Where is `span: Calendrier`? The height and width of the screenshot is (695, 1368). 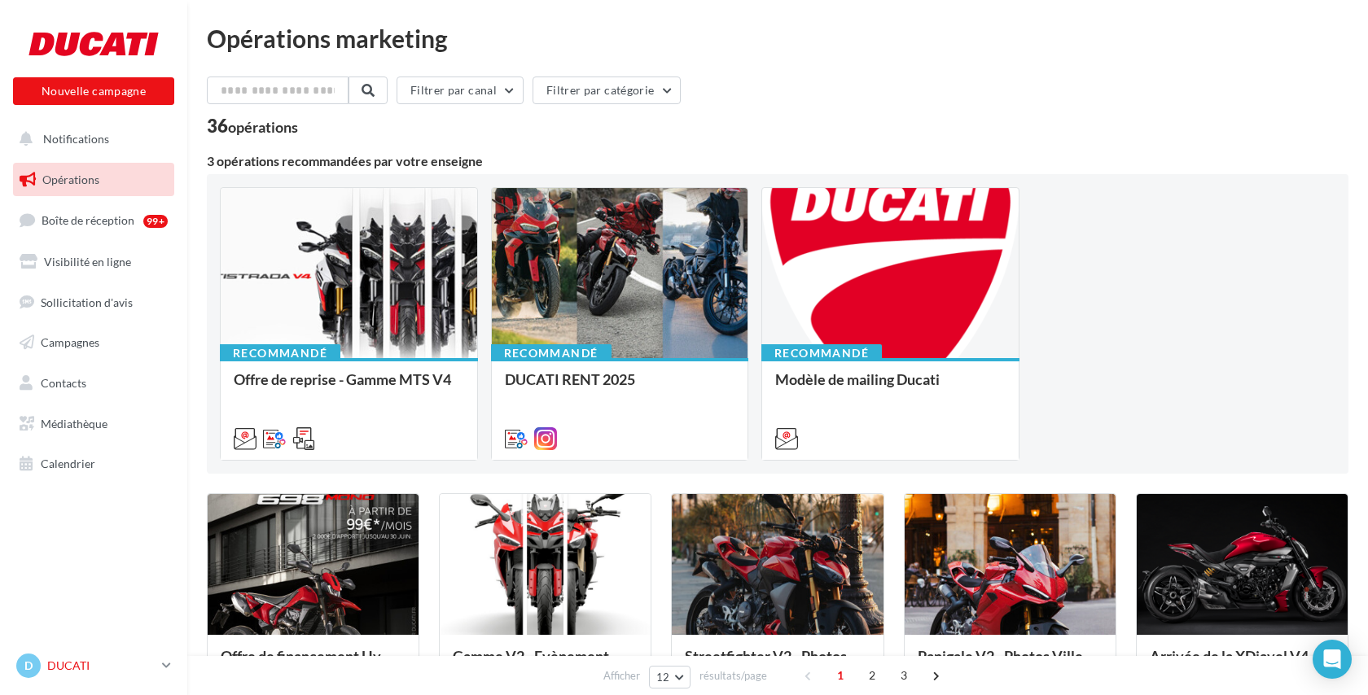 span: Calendrier is located at coordinates (68, 463).